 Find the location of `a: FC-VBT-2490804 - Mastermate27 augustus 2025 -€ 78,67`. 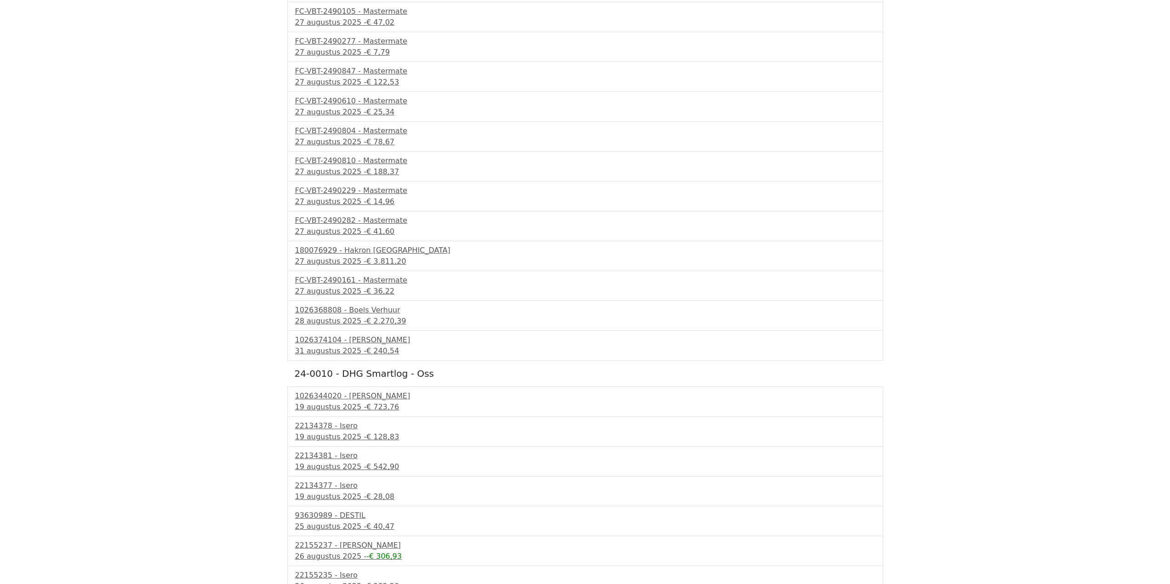

a: FC-VBT-2490804 - Mastermate27 augustus 2025 -€ 78,67 is located at coordinates (585, 137).